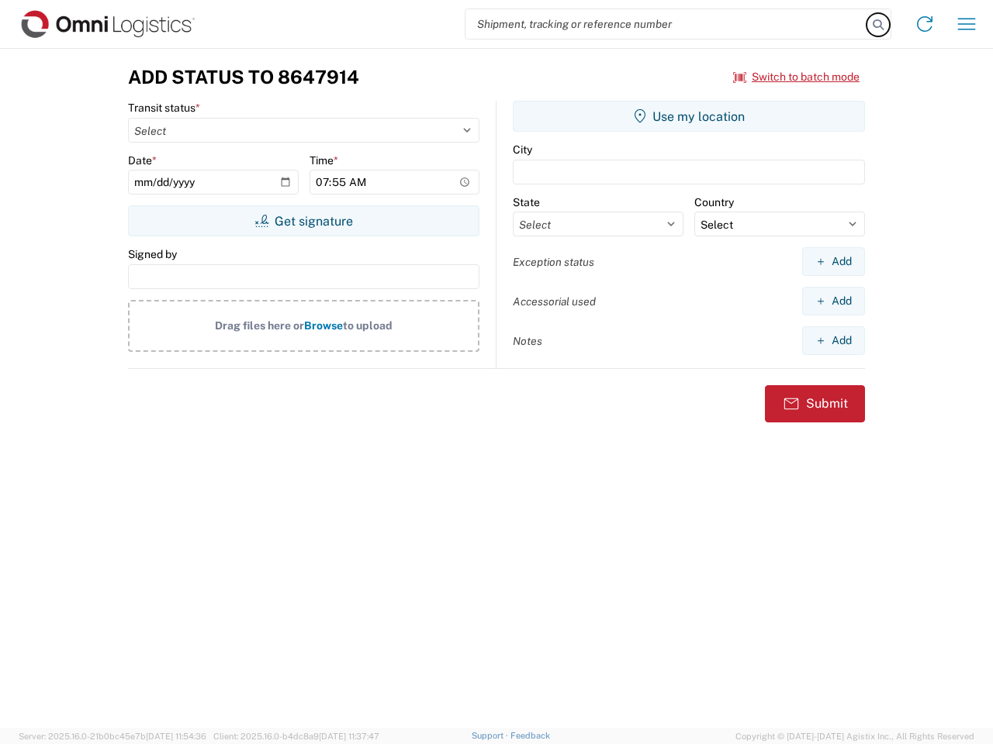 This screenshot has height=744, width=993. Describe the element at coordinates (152, 254) in the screenshot. I see `label: Signed by` at that location.